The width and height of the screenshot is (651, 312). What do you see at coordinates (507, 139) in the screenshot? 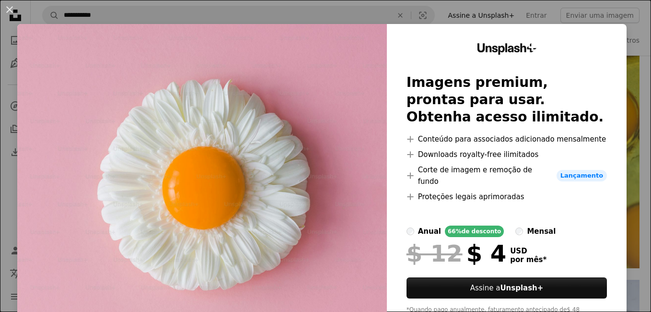
I see `li: Conteúdo para associados adicionado mensalmente` at bounding box center [507, 139].